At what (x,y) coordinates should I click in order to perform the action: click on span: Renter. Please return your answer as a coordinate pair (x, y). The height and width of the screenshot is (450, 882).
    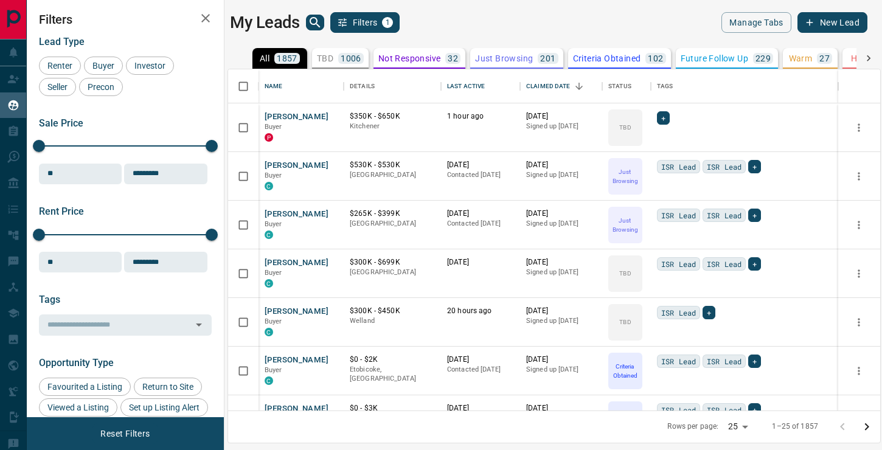
    Looking at the image, I should click on (60, 66).